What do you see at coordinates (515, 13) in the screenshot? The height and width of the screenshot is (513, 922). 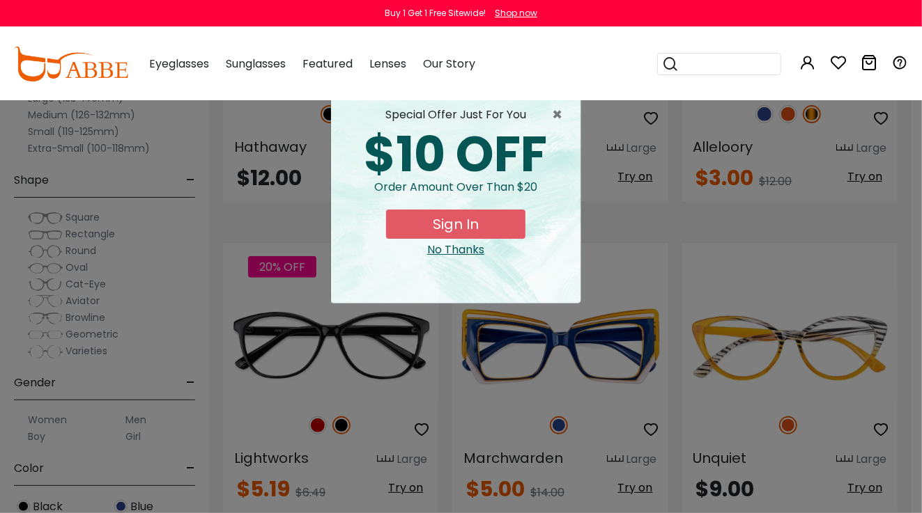 I see `div: Shop now` at bounding box center [515, 13].